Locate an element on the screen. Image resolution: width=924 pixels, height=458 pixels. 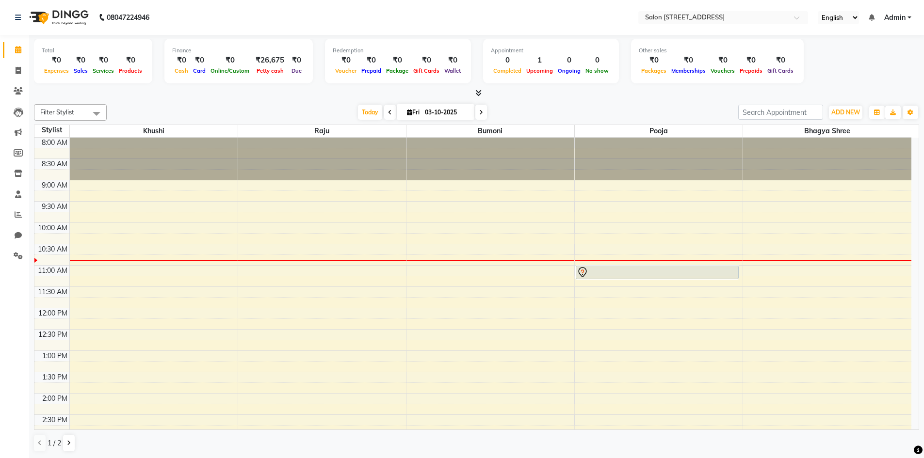
div: 1:30 PM is located at coordinates (55, 377).